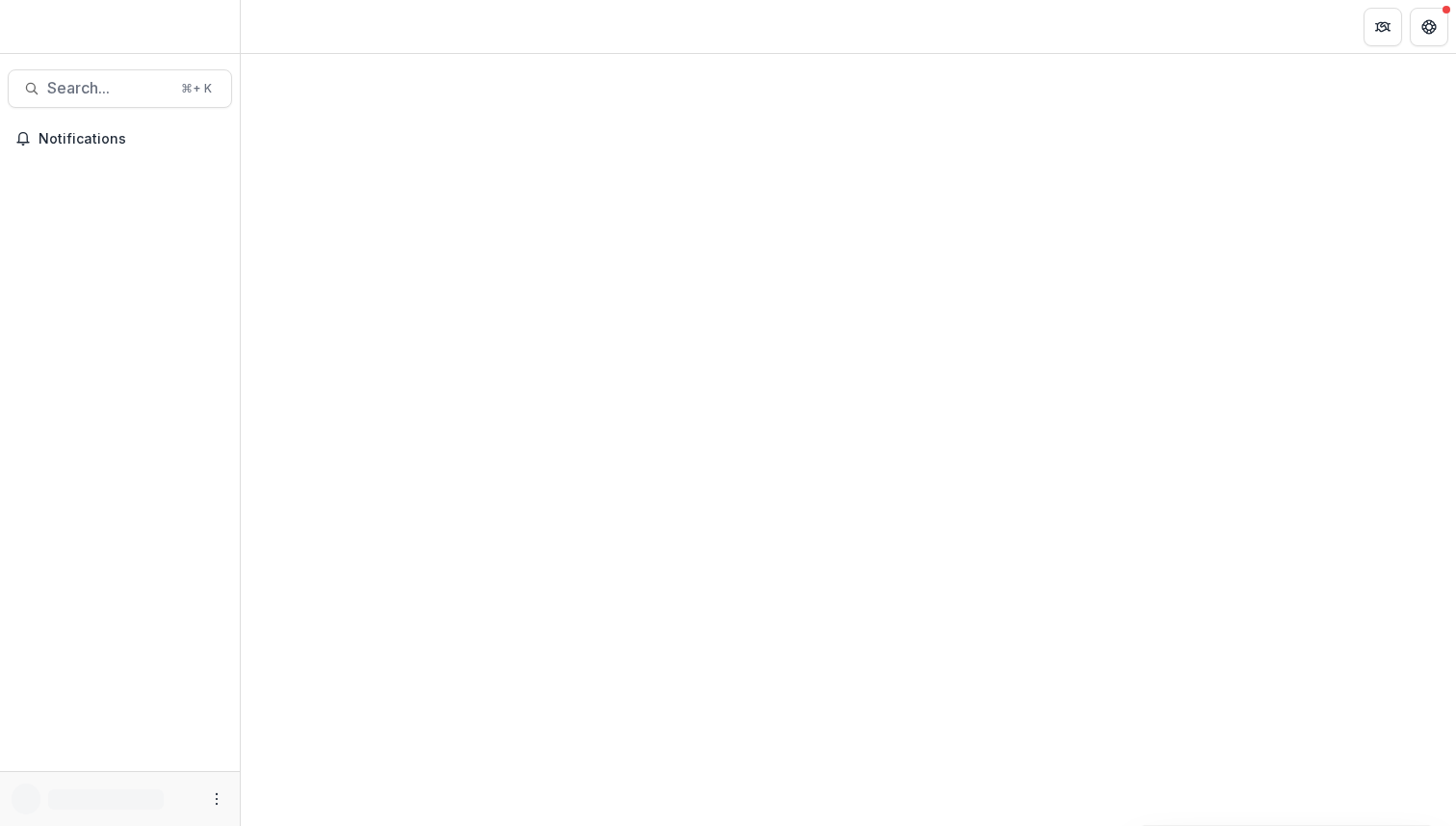  Describe the element at coordinates (1383, 27) in the screenshot. I see `button: Partners` at that location.